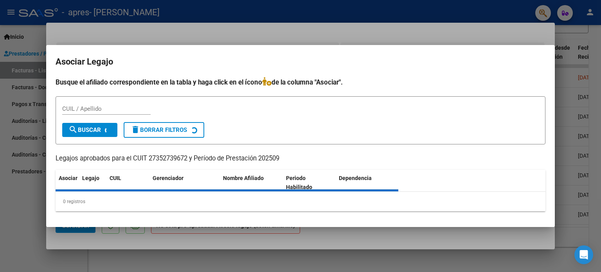 This screenshot has width=601, height=272. Describe the element at coordinates (84, 130) in the screenshot. I see `span: Buscar` at that location.